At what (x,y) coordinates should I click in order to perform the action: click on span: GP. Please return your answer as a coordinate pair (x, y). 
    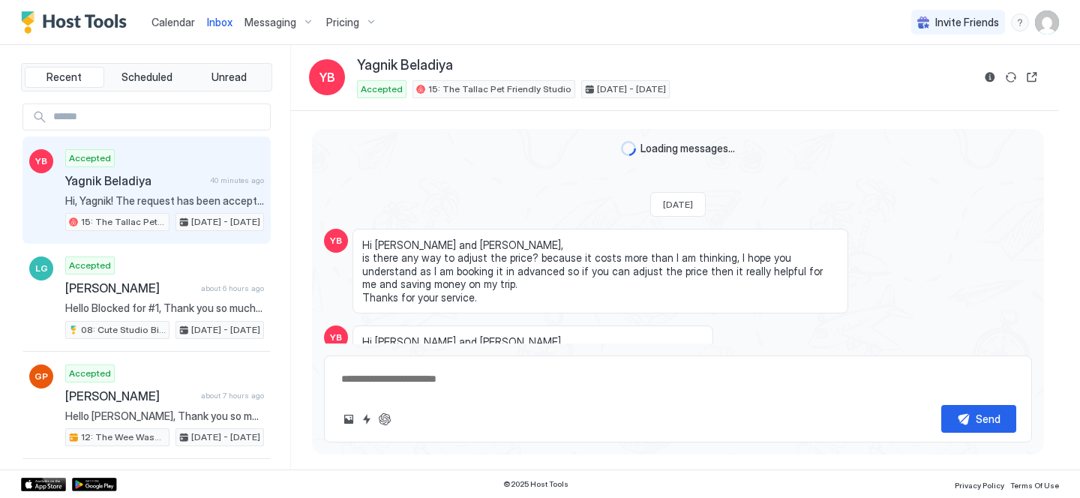
    Looking at the image, I should click on (41, 376).